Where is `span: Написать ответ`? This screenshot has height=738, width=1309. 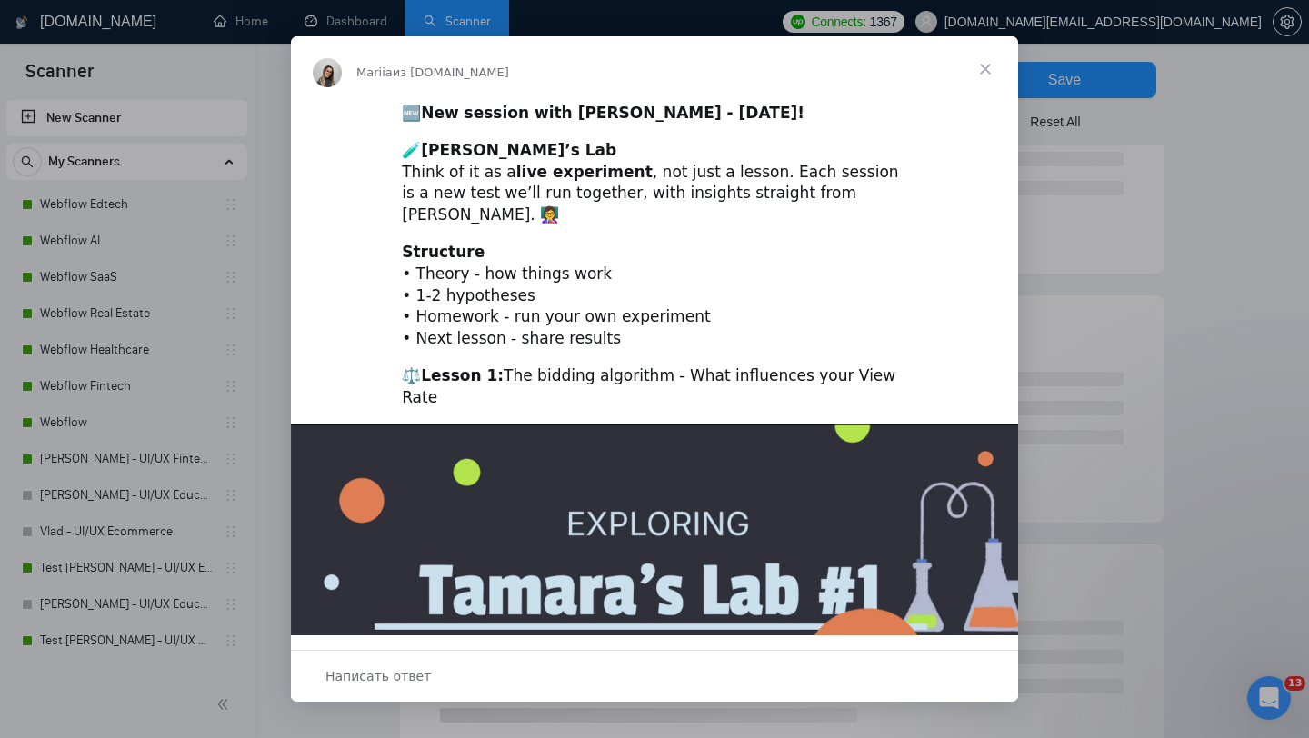
span: Написать ответ is located at coordinates (378, 677).